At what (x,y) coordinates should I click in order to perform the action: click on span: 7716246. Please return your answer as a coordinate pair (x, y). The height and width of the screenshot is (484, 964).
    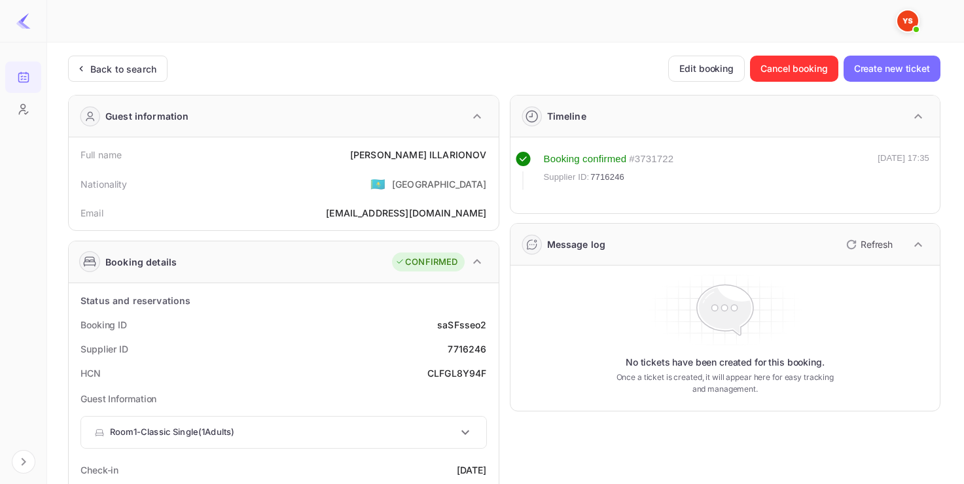
    Looking at the image, I should click on (607, 177).